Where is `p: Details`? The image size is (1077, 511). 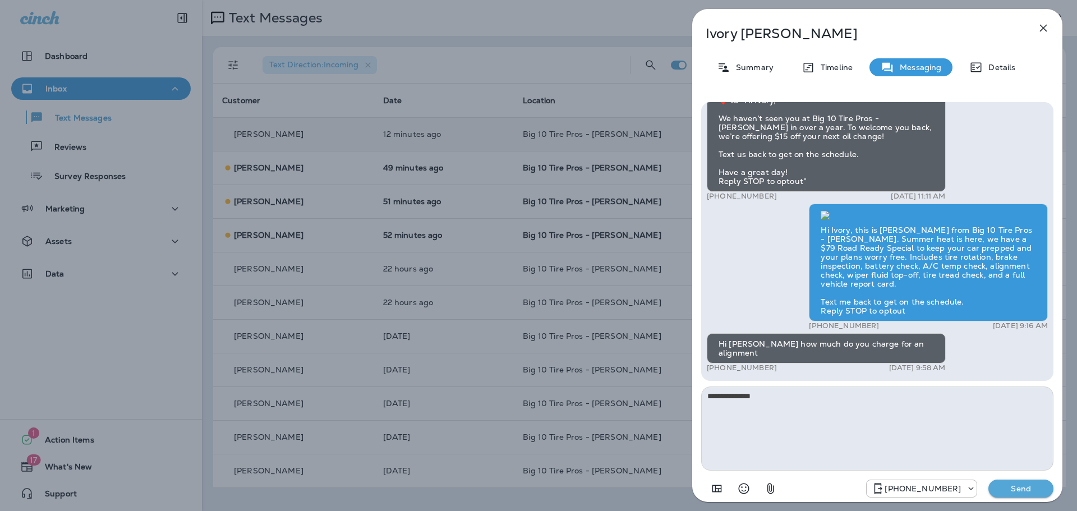 p: Details is located at coordinates (999, 67).